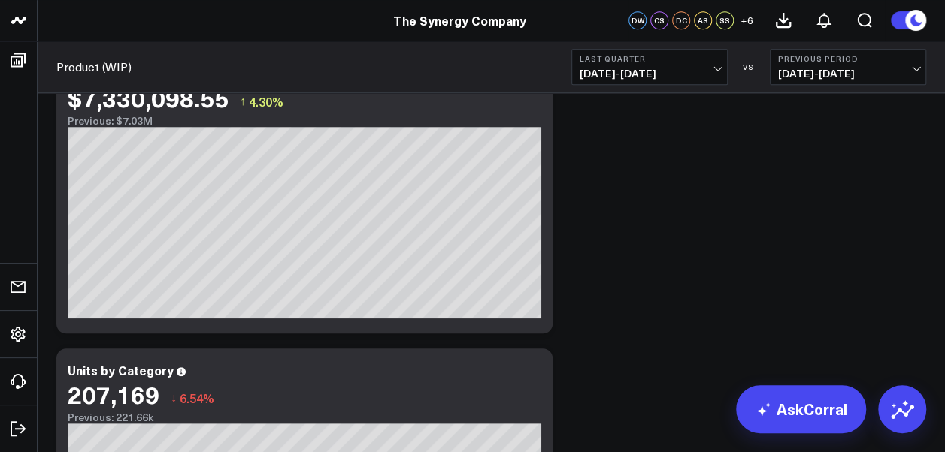 The height and width of the screenshot is (452, 945). I want to click on div: DC, so click(681, 20).